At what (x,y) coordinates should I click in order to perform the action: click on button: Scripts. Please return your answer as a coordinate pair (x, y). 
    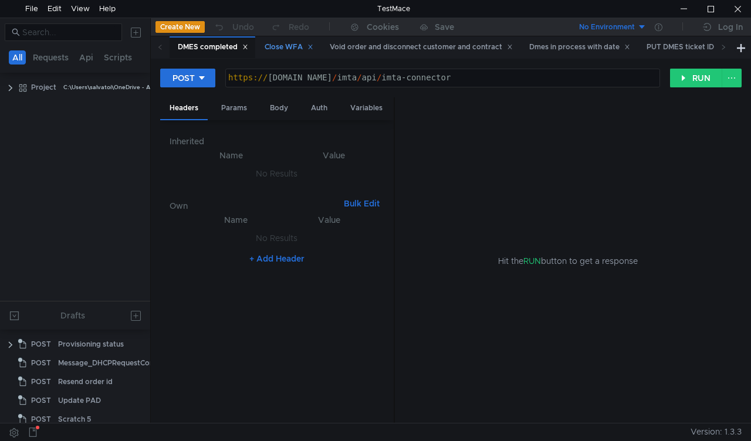
    Looking at the image, I should click on (118, 57).